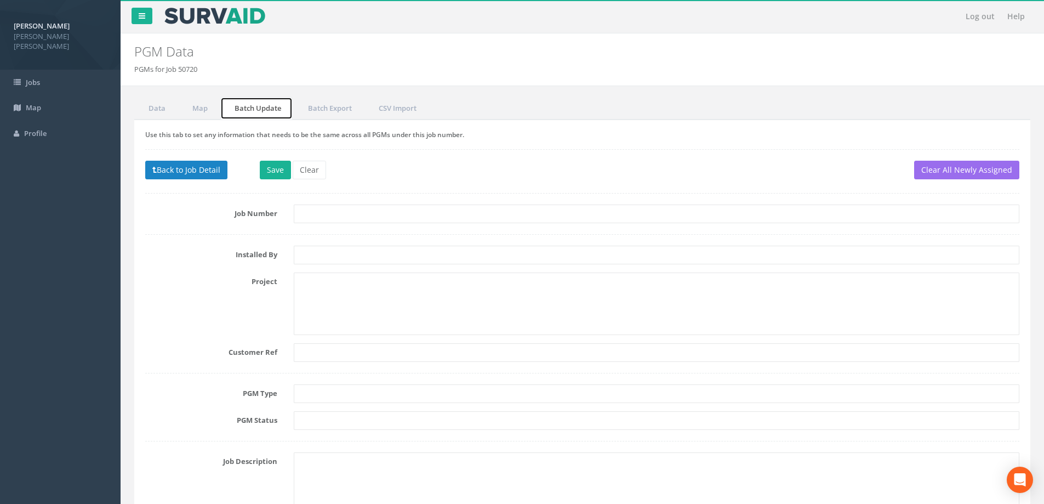 The image size is (1044, 504). Describe the element at coordinates (166, 69) in the screenshot. I see `li: PGMs for Job 50720` at that location.